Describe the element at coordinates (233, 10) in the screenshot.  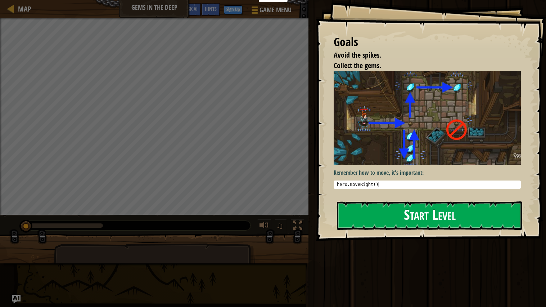
I see `button: Sign Up` at that location.